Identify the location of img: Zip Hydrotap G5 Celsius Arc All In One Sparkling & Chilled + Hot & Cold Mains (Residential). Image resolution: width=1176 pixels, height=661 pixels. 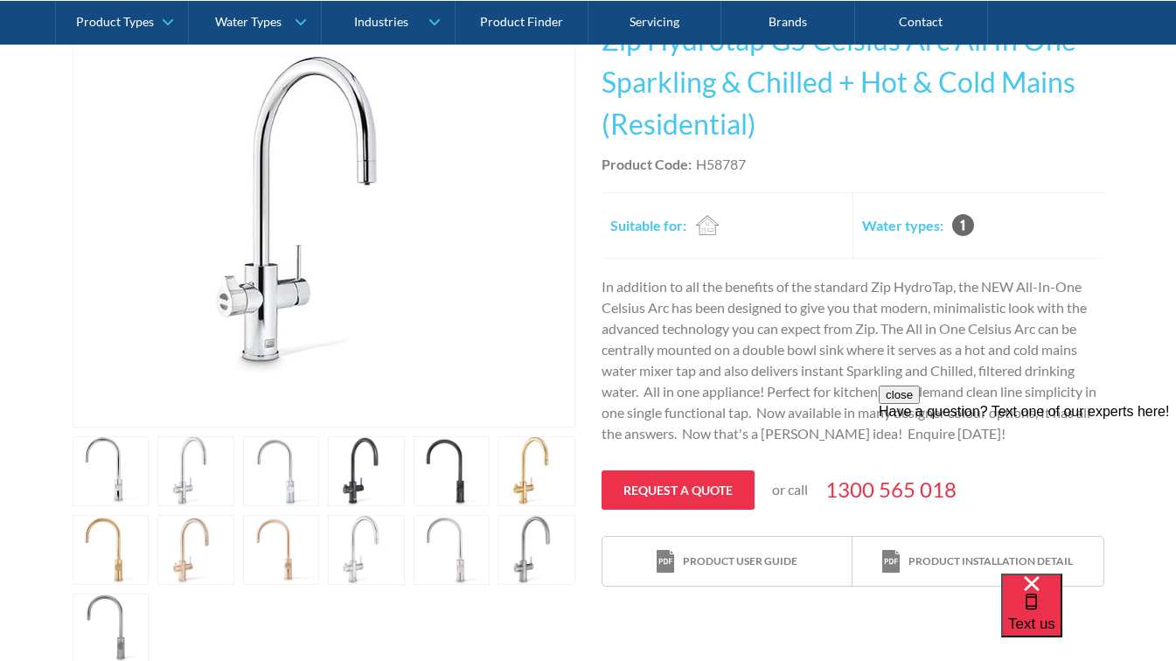
(323, 214).